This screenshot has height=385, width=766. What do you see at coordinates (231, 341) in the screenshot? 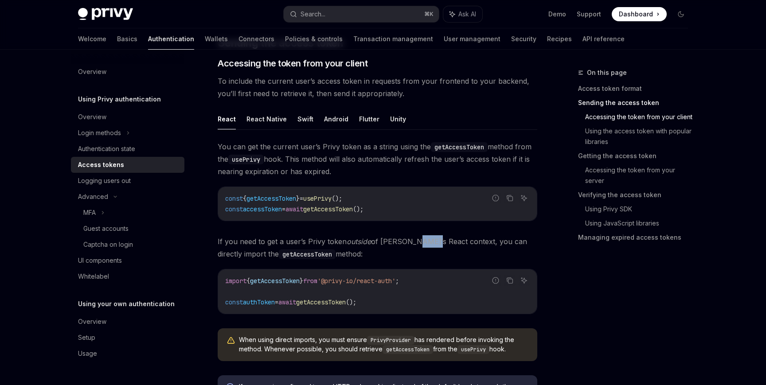
I see `svg: Warning` at bounding box center [231, 341].